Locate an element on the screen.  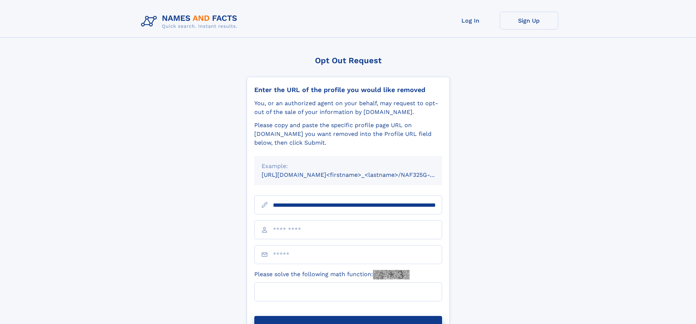
div: Opt Out Request is located at coordinates (348, 60).